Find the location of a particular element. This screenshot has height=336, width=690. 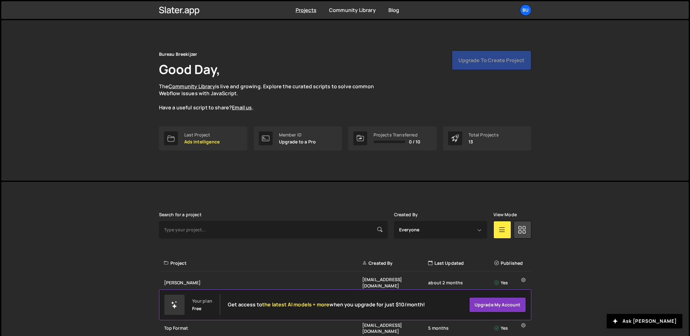

div: Your plan is located at coordinates (202, 301).